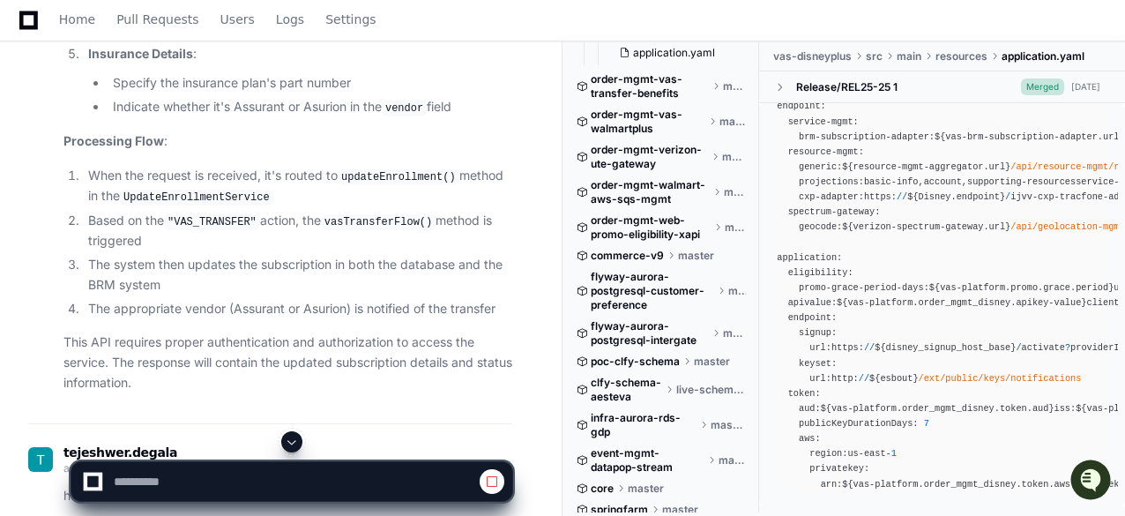  Describe the element at coordinates (157, 19) in the screenshot. I see `span: Pull Requests` at that location.